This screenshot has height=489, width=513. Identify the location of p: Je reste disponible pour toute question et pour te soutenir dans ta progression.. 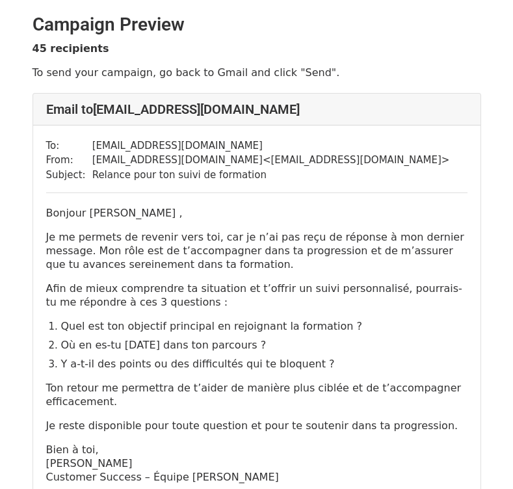
(257, 425).